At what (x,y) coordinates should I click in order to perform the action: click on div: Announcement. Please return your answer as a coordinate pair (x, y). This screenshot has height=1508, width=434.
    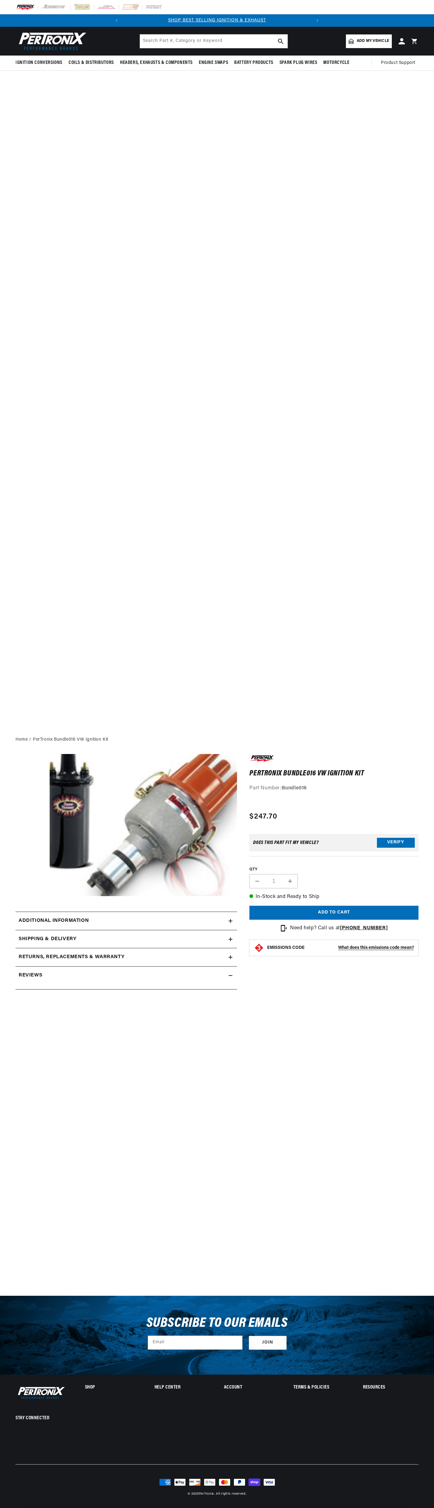
    Looking at the image, I should click on (217, 20).